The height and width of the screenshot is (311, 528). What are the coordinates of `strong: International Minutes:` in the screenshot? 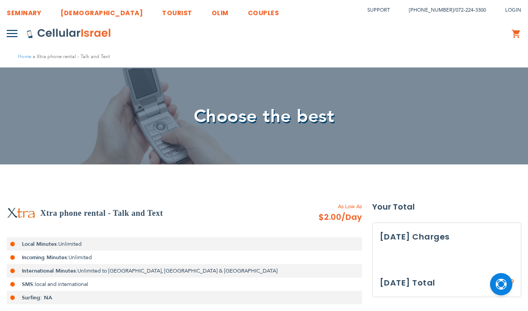 It's located at (50, 271).